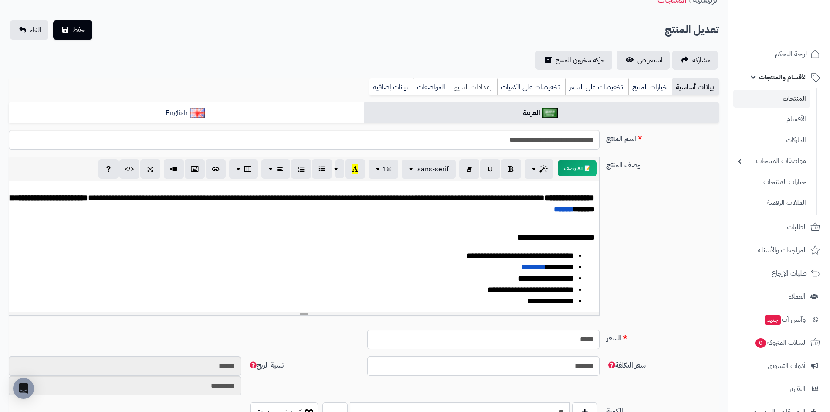  Describe the element at coordinates (797, 389) in the screenshot. I see `span: التقارير` at that location.